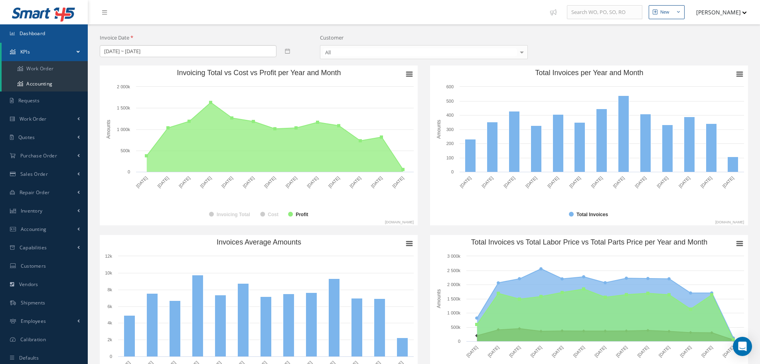  Describe the element at coordinates (33, 339) in the screenshot. I see `span: Calibration` at that location.